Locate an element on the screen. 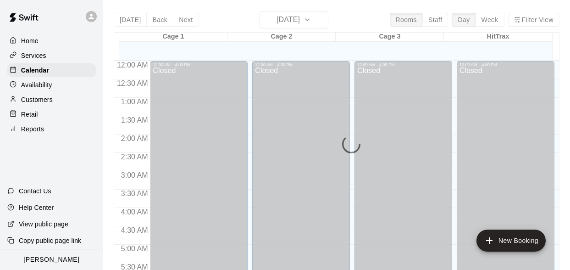 This screenshot has width=570, height=270. p: Help Center is located at coordinates (36, 207).